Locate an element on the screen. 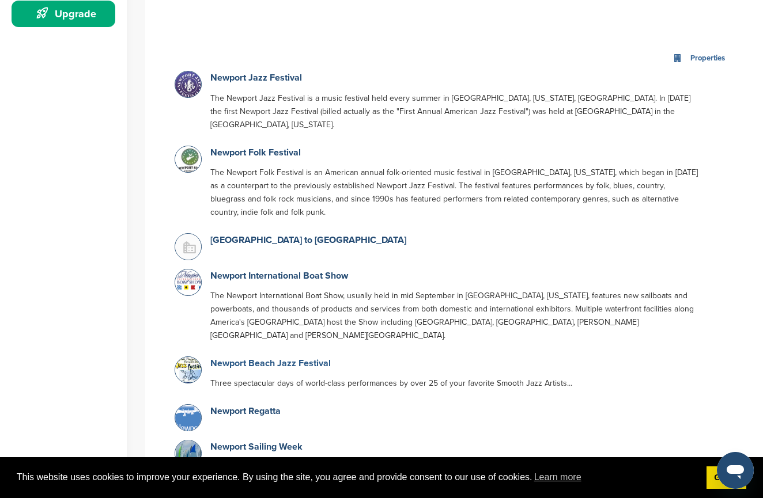 The image size is (763, 498). img: Data?1415806825 is located at coordinates (189, 161).